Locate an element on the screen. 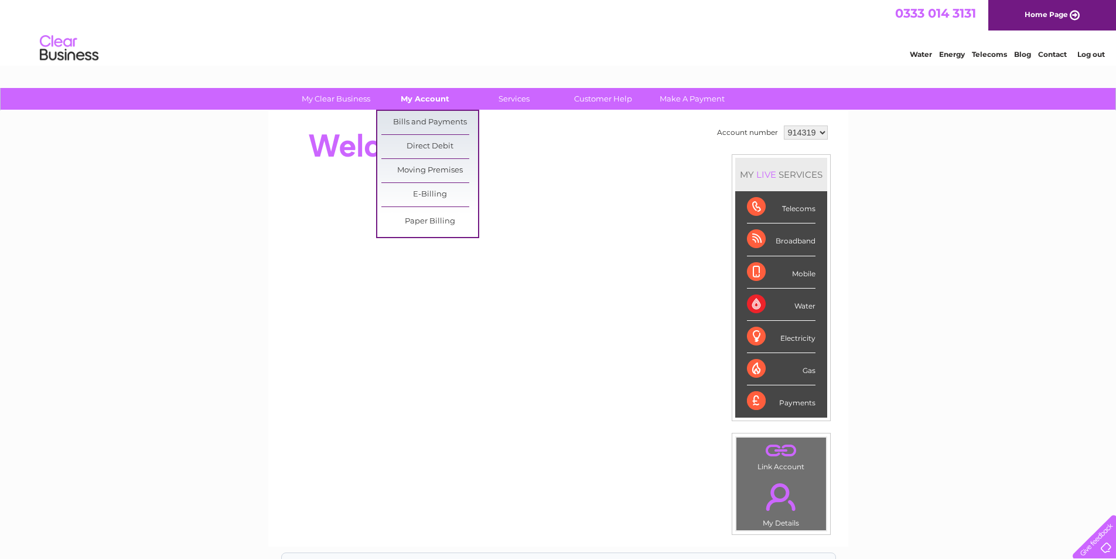 The width and height of the screenshot is (1116, 559). a: 0333 014 3131 is located at coordinates (936, 13).